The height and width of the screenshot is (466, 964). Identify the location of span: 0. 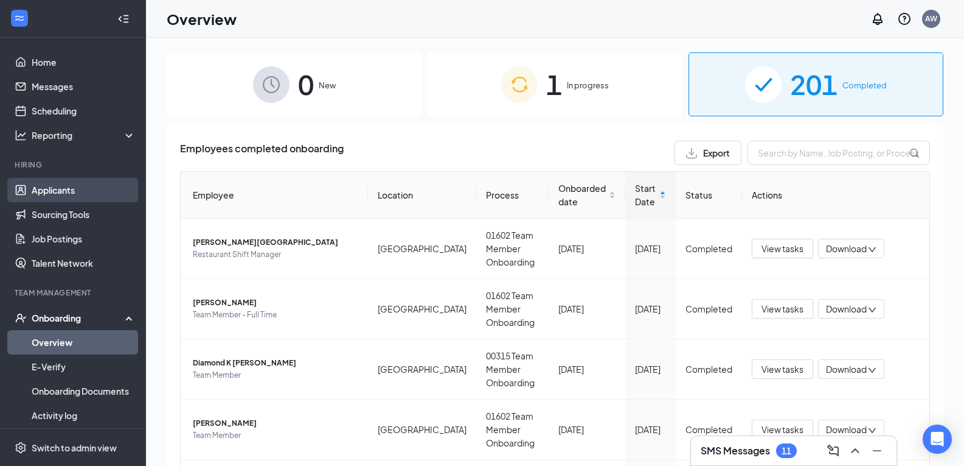
(306, 84).